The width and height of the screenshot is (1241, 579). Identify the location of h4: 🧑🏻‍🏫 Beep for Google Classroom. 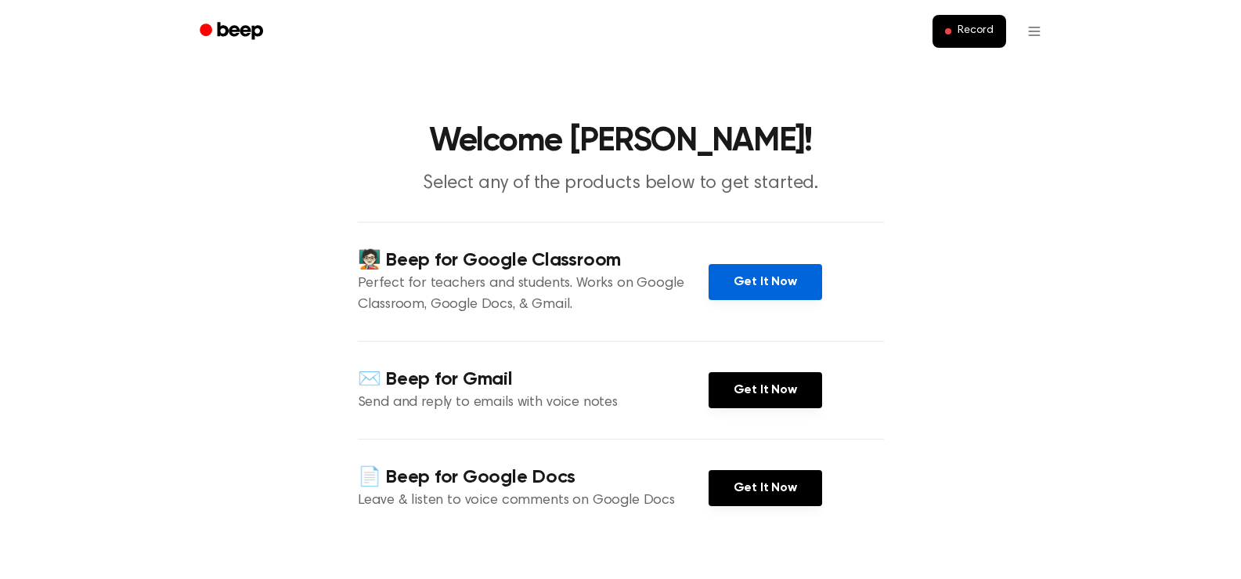
(533, 260).